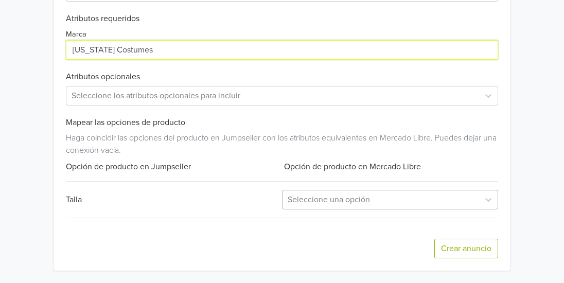 This screenshot has height=283, width=564. Describe the element at coordinates (282, 19) in the screenshot. I see `h6: Atributos requeridos` at that location.